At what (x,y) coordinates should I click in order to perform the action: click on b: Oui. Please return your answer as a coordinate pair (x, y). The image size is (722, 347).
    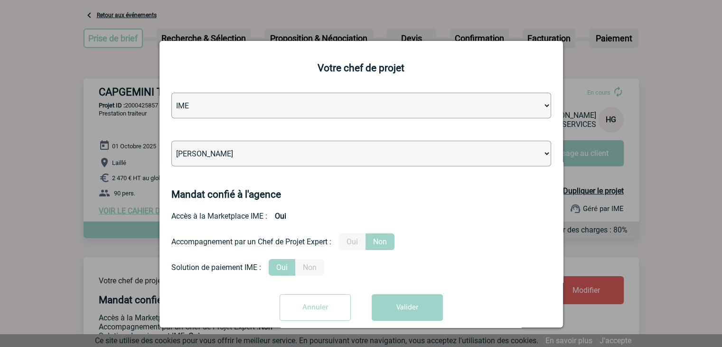
    Looking at the image, I should click on (281, 216).